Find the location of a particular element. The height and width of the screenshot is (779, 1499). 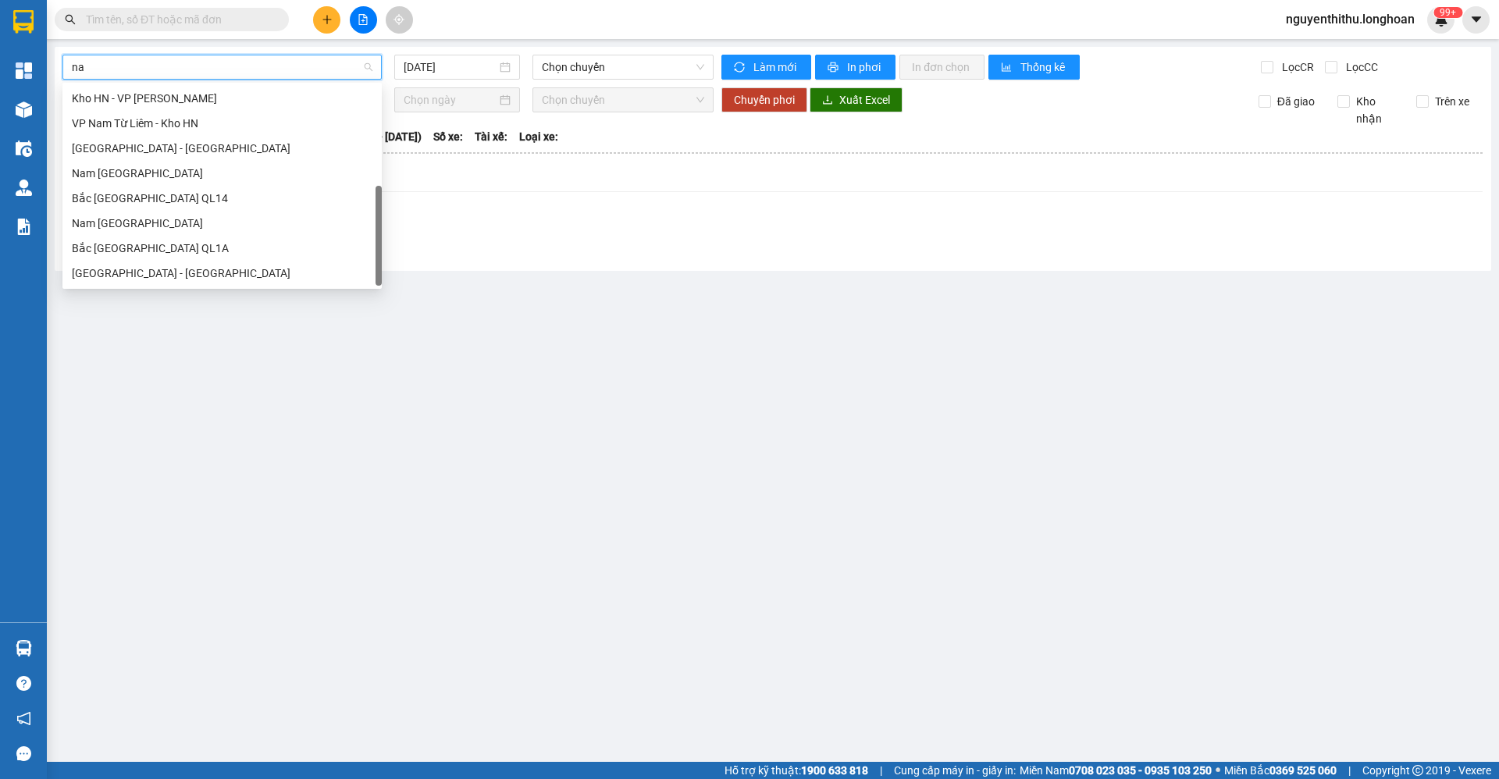

button: In đơn chọn is located at coordinates (942, 67).